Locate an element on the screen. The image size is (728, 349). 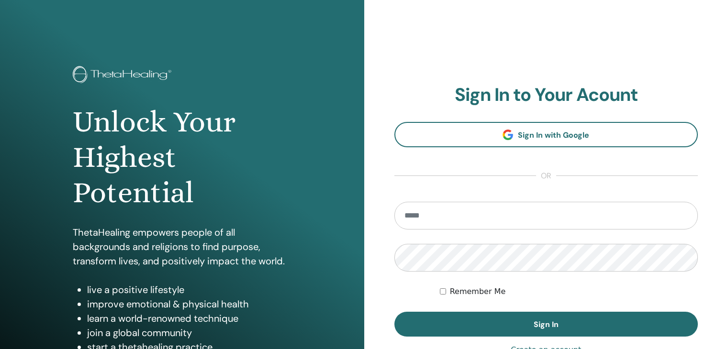
li: improve emotional & physical health is located at coordinates (189, 304).